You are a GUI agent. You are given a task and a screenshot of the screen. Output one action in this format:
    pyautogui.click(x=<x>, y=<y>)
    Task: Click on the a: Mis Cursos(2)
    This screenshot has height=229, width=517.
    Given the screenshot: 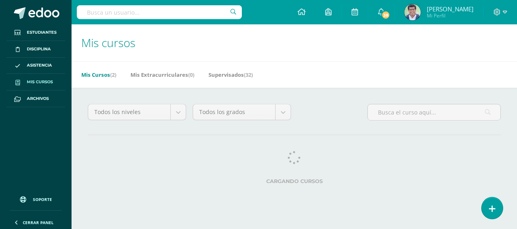 What is the action you would take?
    pyautogui.click(x=99, y=75)
    